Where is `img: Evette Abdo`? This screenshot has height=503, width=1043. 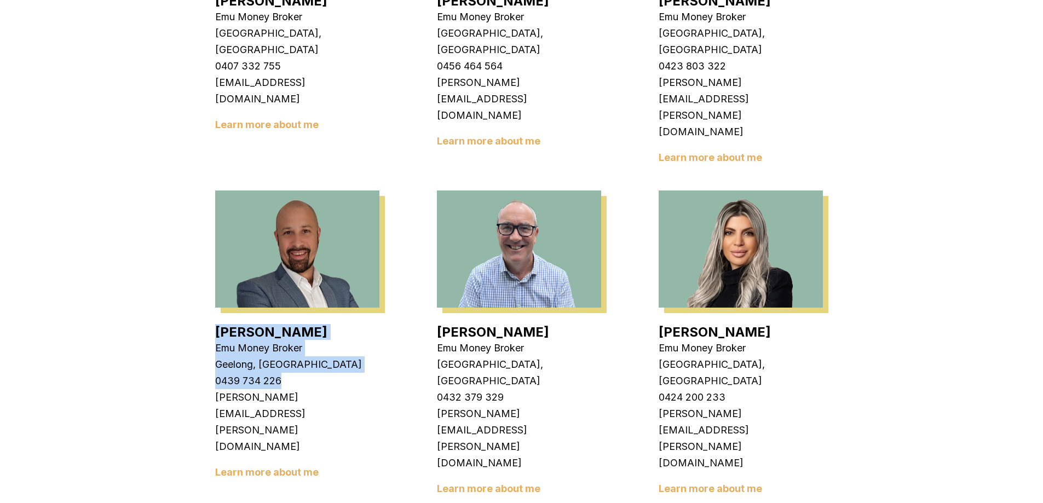 img: Evette Abdo is located at coordinates (741, 249).